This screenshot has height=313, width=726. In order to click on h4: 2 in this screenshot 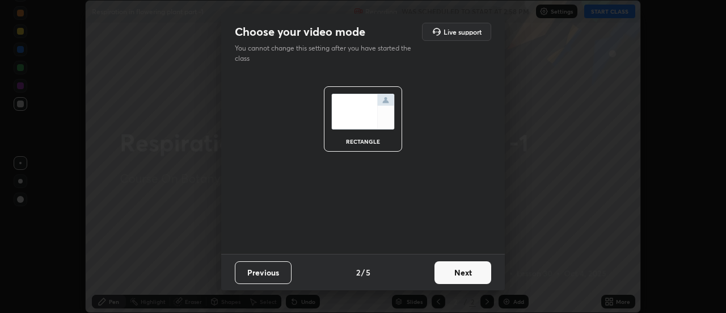, I will do `click(358, 272)`.